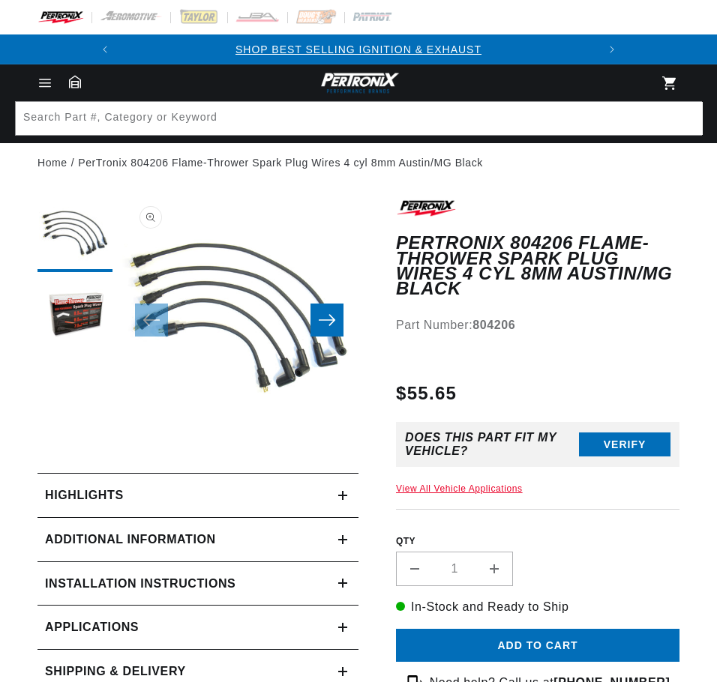 This screenshot has width=717, height=682. I want to click on button: Load image 2 in gallery view, so click(75, 317).